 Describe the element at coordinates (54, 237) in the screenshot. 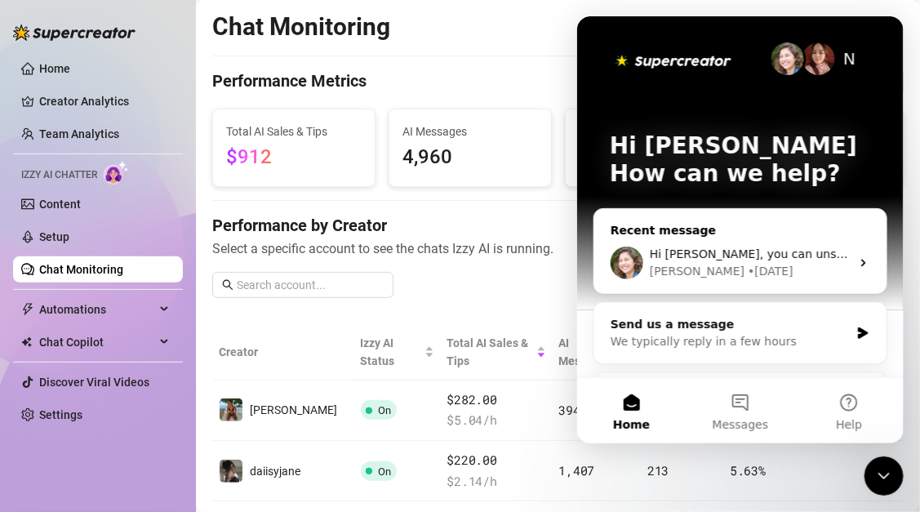

I see `a: Setup` at that location.